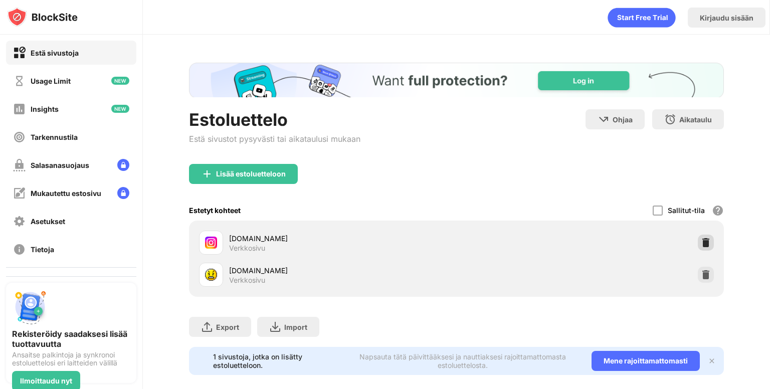 Image resolution: width=770 pixels, height=389 pixels. I want to click on div: Kirjaudu sisään, so click(727, 18).